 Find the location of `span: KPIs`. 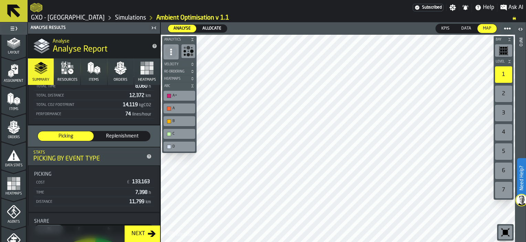

span: KPIs is located at coordinates (446, 29).